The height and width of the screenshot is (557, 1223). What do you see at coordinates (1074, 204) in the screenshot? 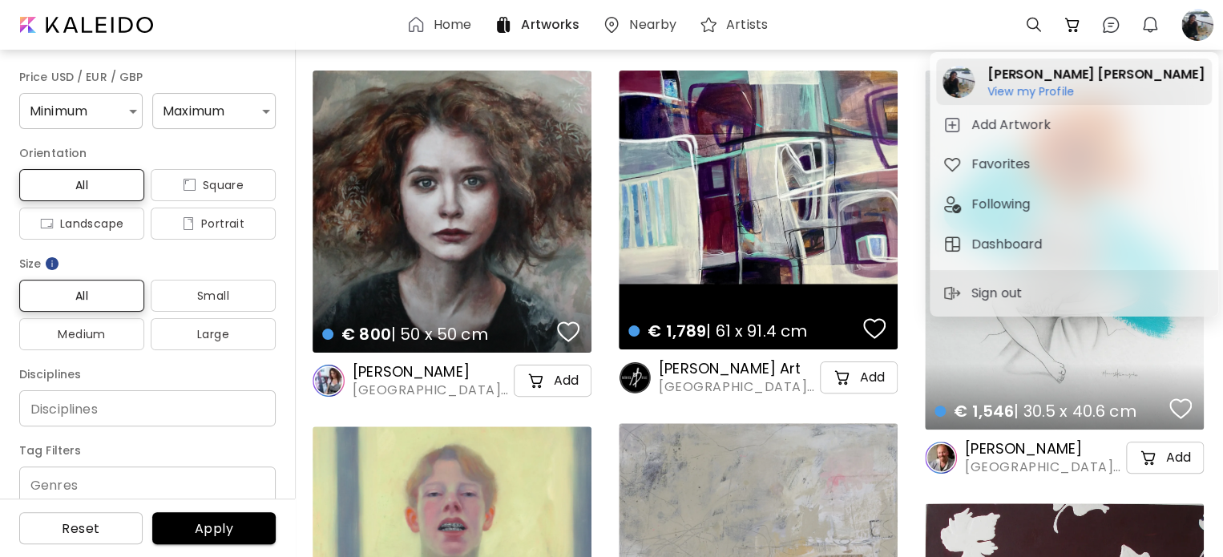
I see `button: tabFollowing` at bounding box center [1074, 204].